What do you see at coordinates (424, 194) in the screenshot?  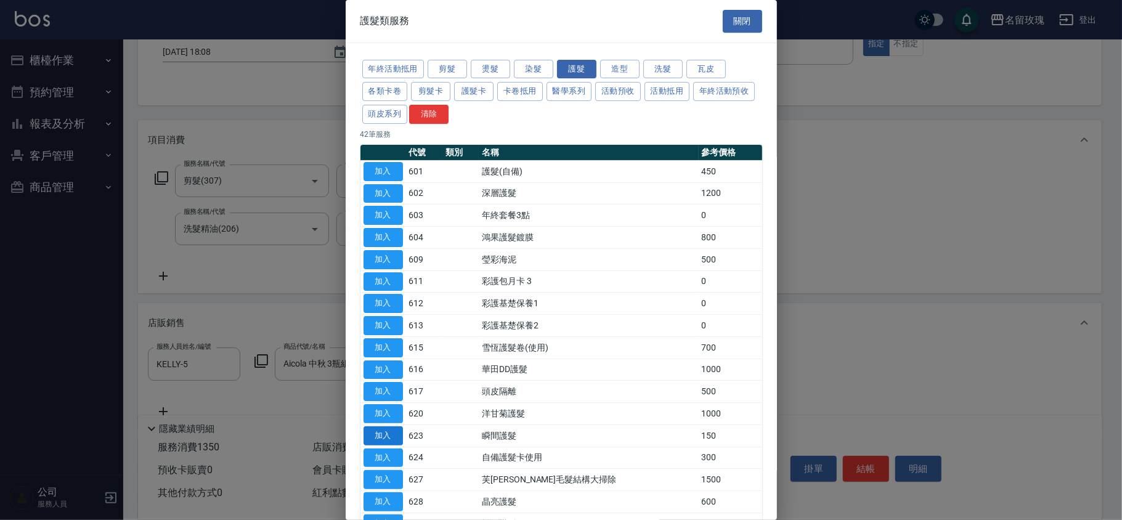 I see `td: 602` at bounding box center [424, 194].